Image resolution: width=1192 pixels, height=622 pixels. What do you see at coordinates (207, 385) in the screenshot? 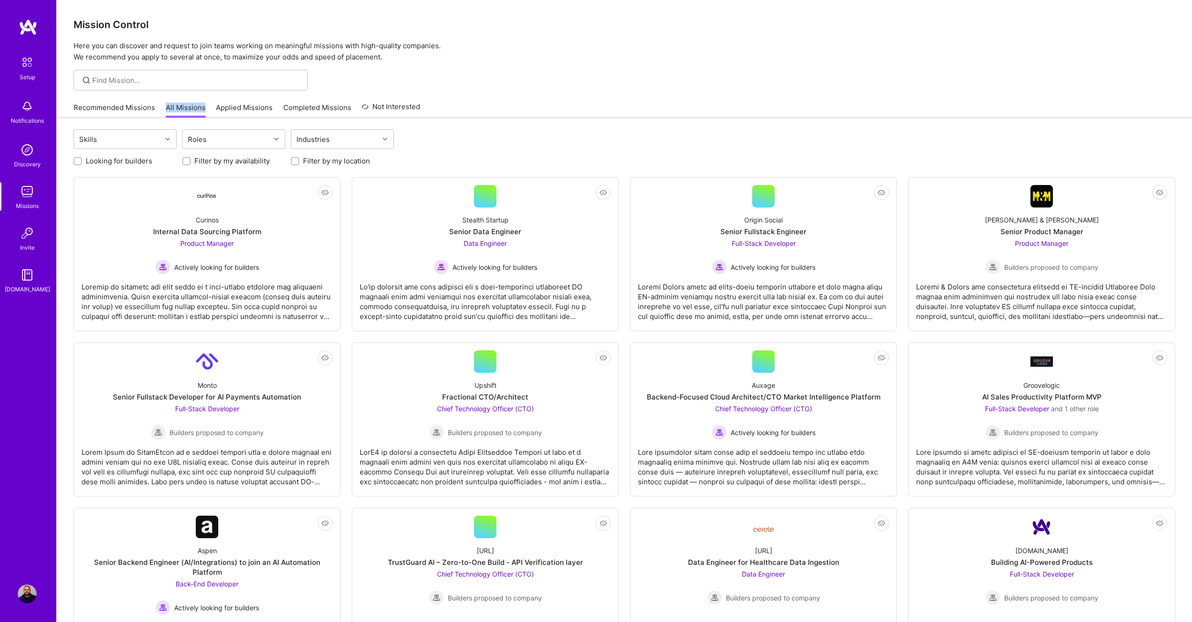
I see `div: Monto` at bounding box center [207, 385].